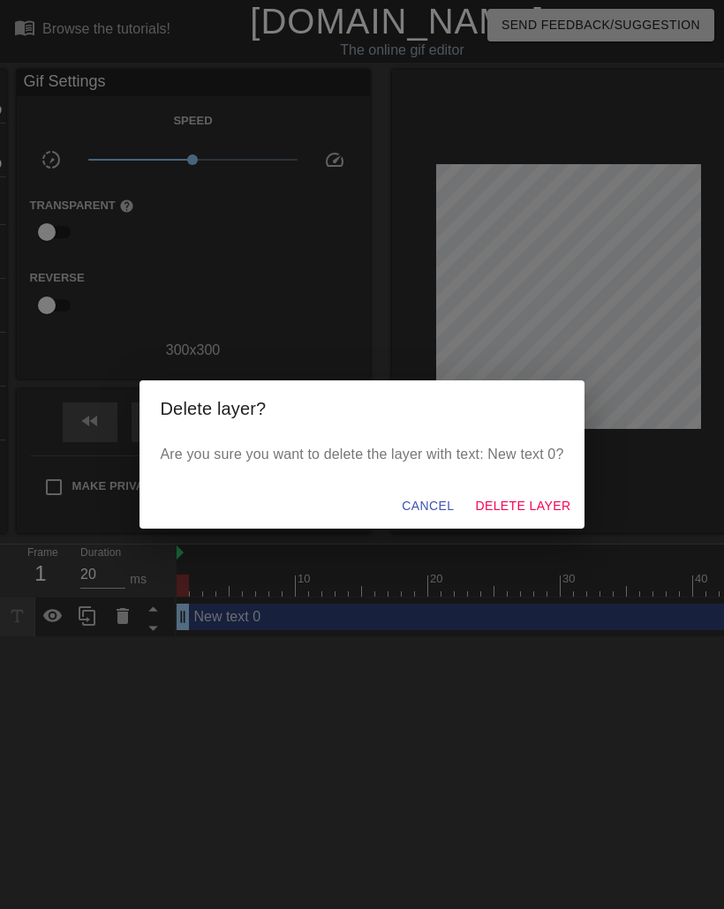  I want to click on button: Cancel, so click(427, 506).